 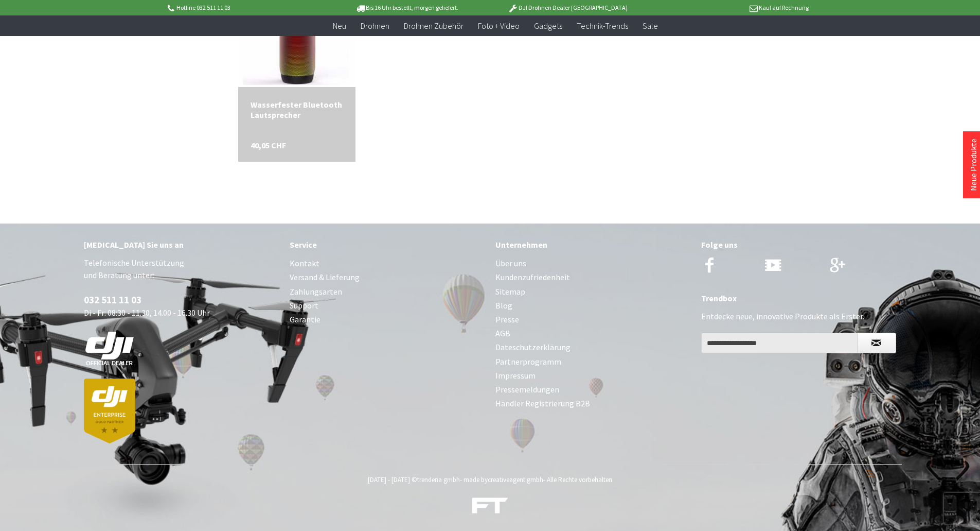 What do you see at coordinates (877, 343) in the screenshot?
I see `button: Newsletter abonnieren` at bounding box center [877, 343].